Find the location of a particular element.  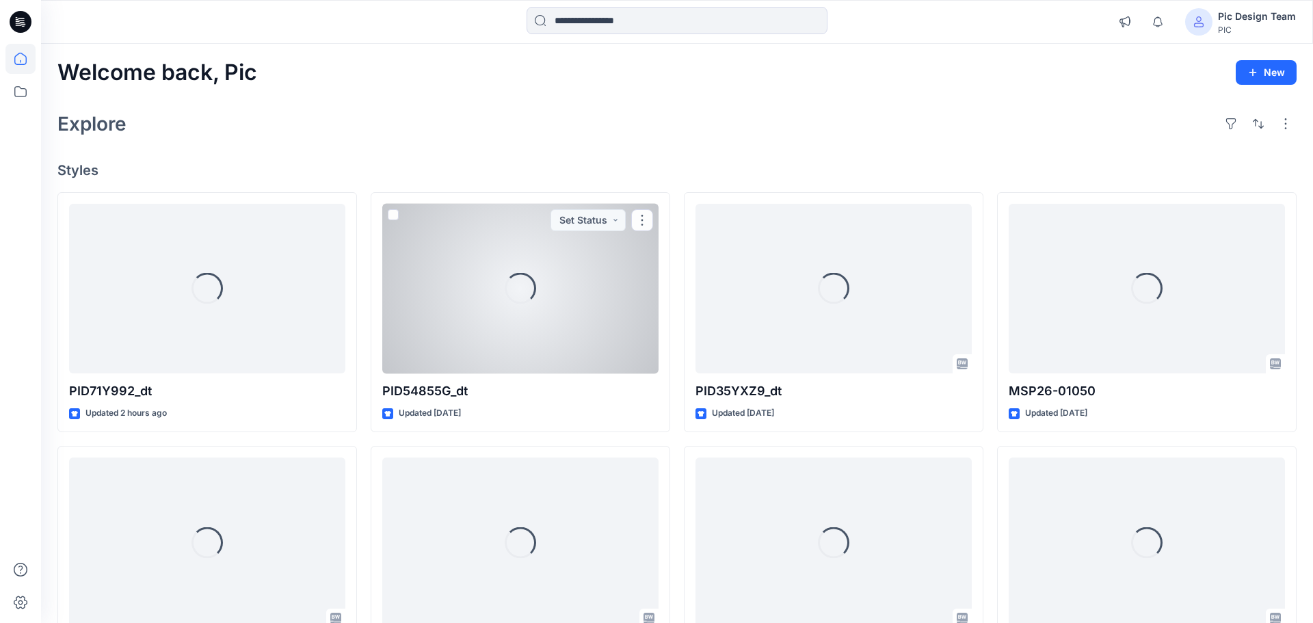

p: MSP26-01050 is located at coordinates (1147, 391).